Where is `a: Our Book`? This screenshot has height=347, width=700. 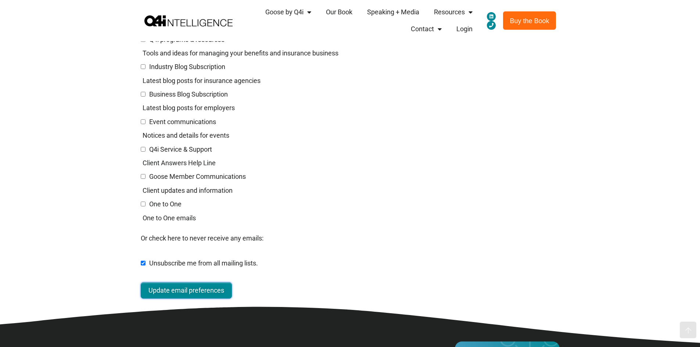 a: Our Book is located at coordinates (339, 12).